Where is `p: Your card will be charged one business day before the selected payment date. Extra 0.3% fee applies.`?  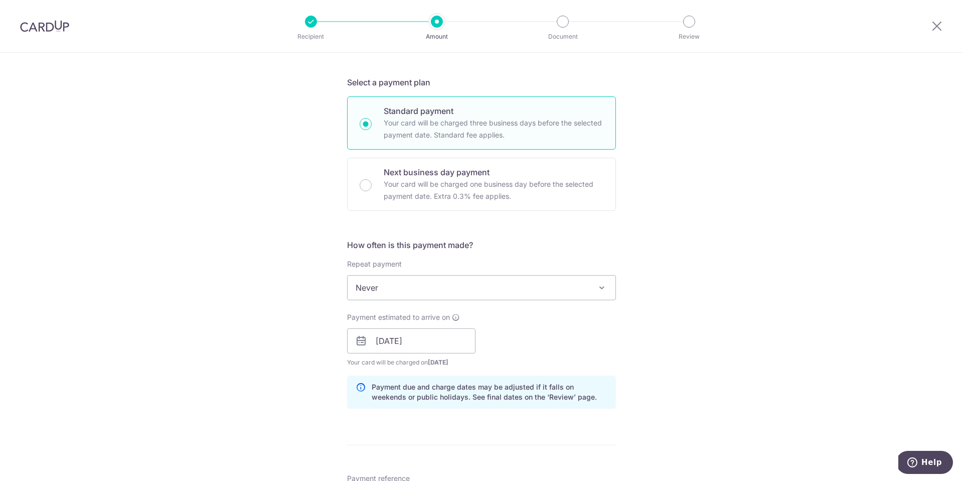 p: Your card will be charged one business day before the selected payment date. Extra 0.3% fee applies. is located at coordinates (494, 190).